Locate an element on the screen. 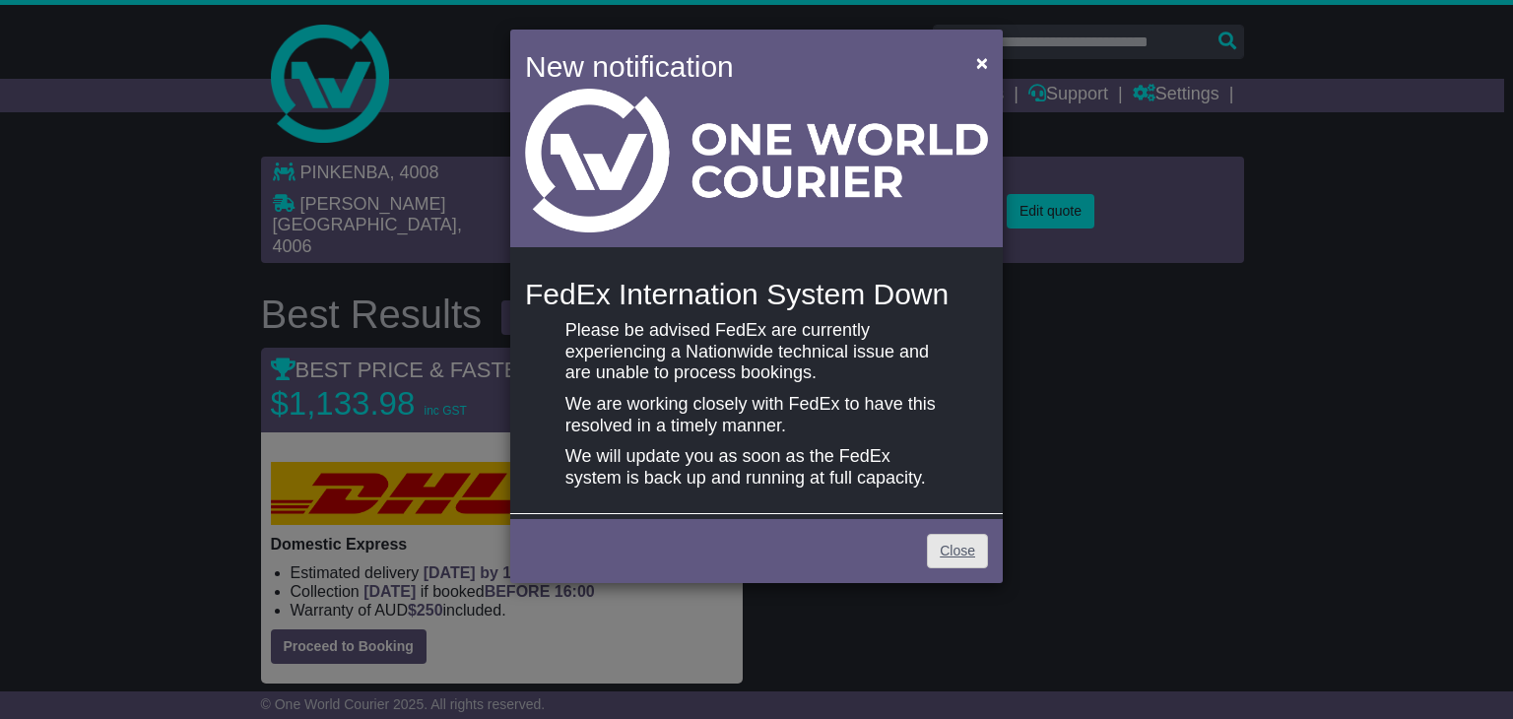  h4: New notification is located at coordinates (736, 66).